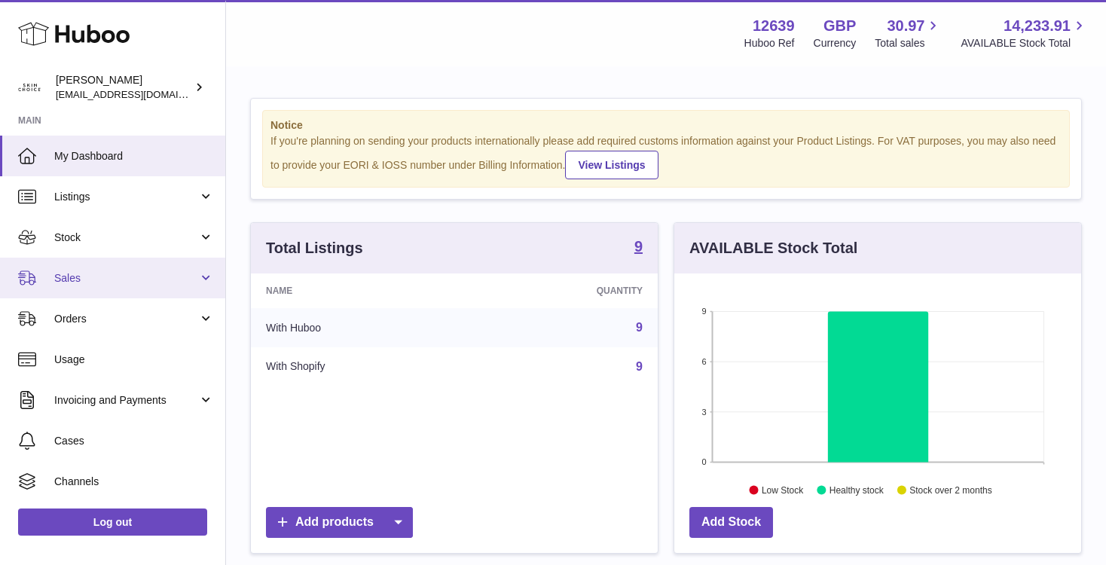  Describe the element at coordinates (704, 362) in the screenshot. I see `text: 6` at that location.